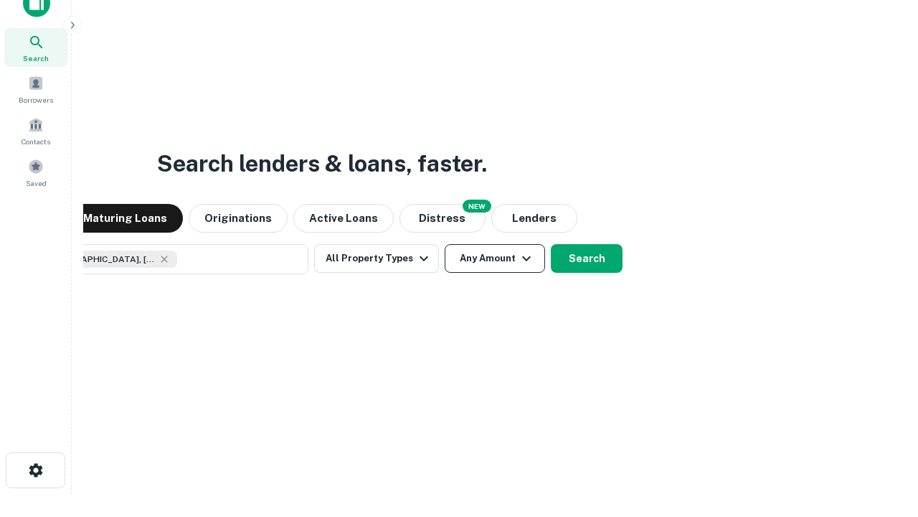 The height and width of the screenshot is (517, 918). I want to click on button: Originations, so click(238, 218).